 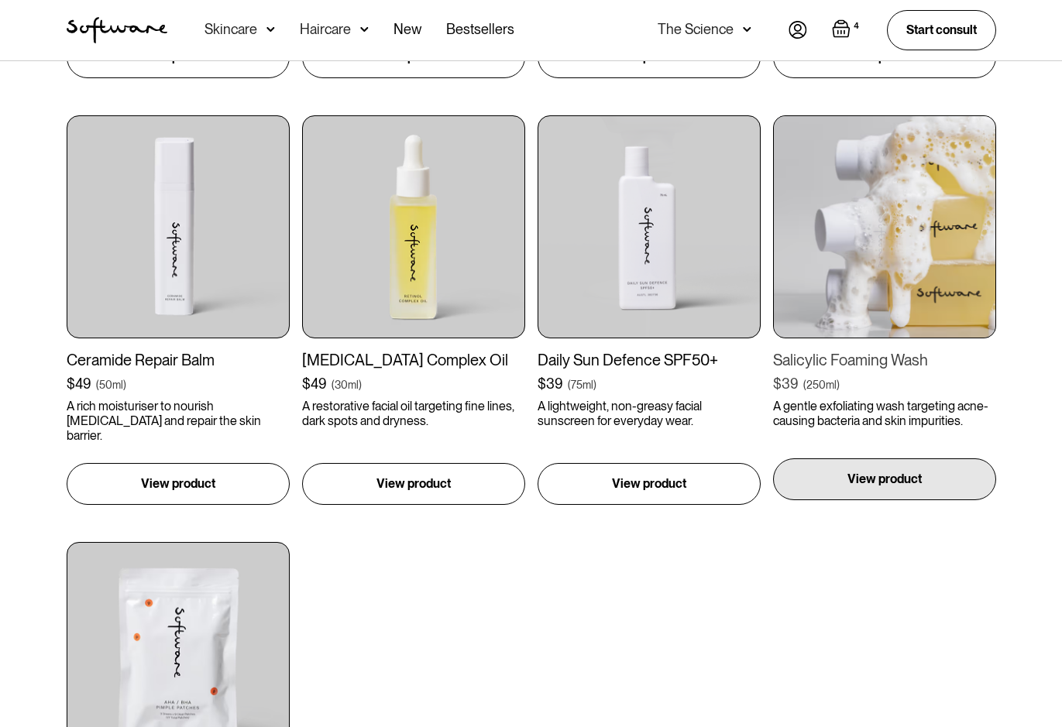 I want to click on div: 30ml, so click(x=346, y=385).